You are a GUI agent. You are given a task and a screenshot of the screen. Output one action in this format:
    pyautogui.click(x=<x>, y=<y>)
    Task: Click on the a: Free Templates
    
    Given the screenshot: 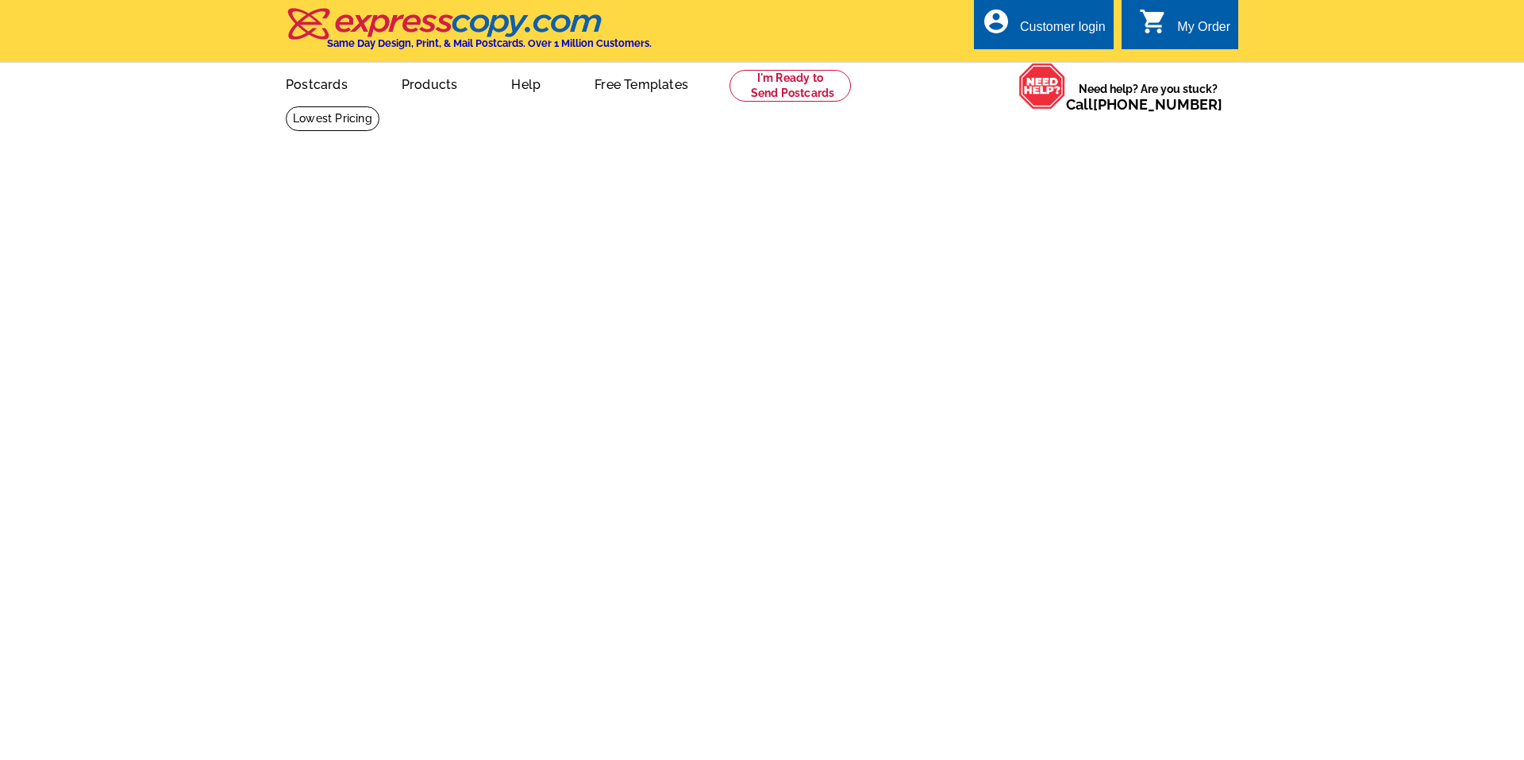 What is the action you would take?
    pyautogui.click(x=641, y=83)
    